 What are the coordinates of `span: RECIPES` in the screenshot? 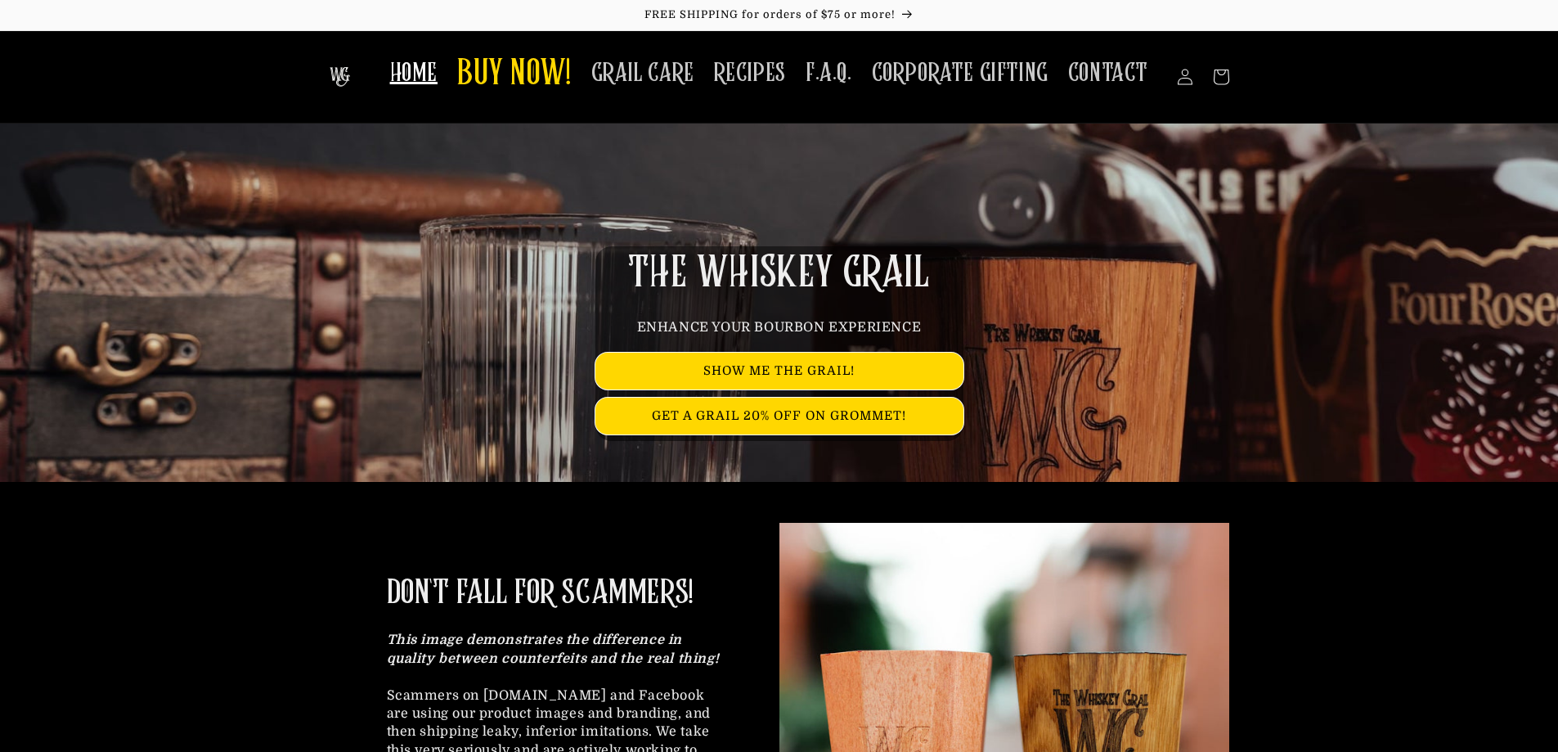 It's located at (750, 73).